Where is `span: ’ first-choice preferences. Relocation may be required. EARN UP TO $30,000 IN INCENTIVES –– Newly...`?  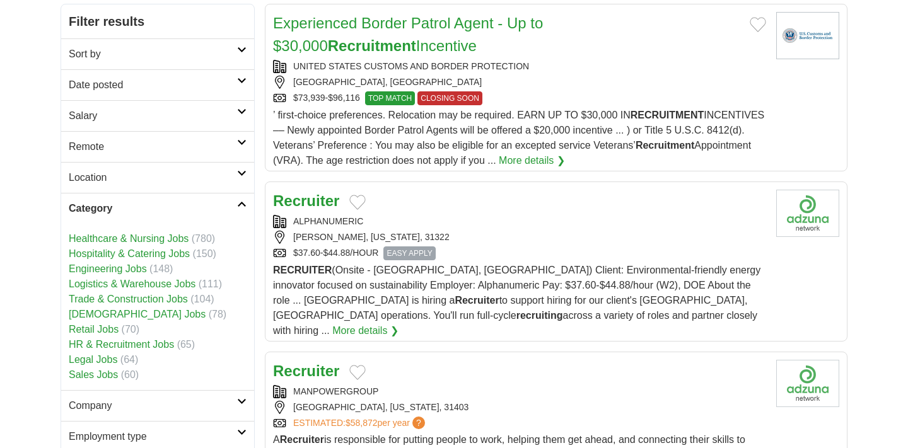 span: ’ first-choice preferences. Relocation may be required. EARN UP TO $30,000 IN INCENTIVES –– Newly... is located at coordinates (518, 137).